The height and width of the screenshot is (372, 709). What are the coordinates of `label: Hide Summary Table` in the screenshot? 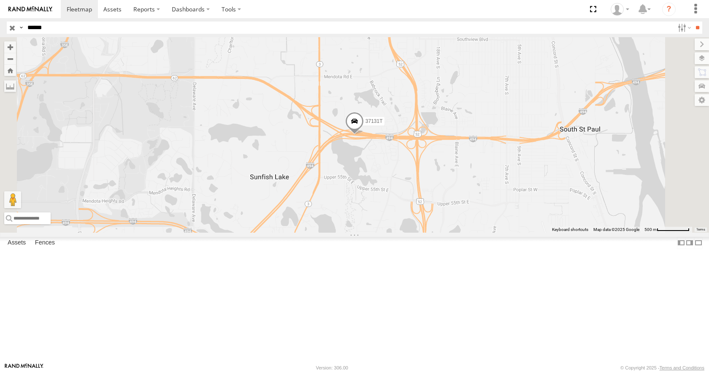 It's located at (698, 243).